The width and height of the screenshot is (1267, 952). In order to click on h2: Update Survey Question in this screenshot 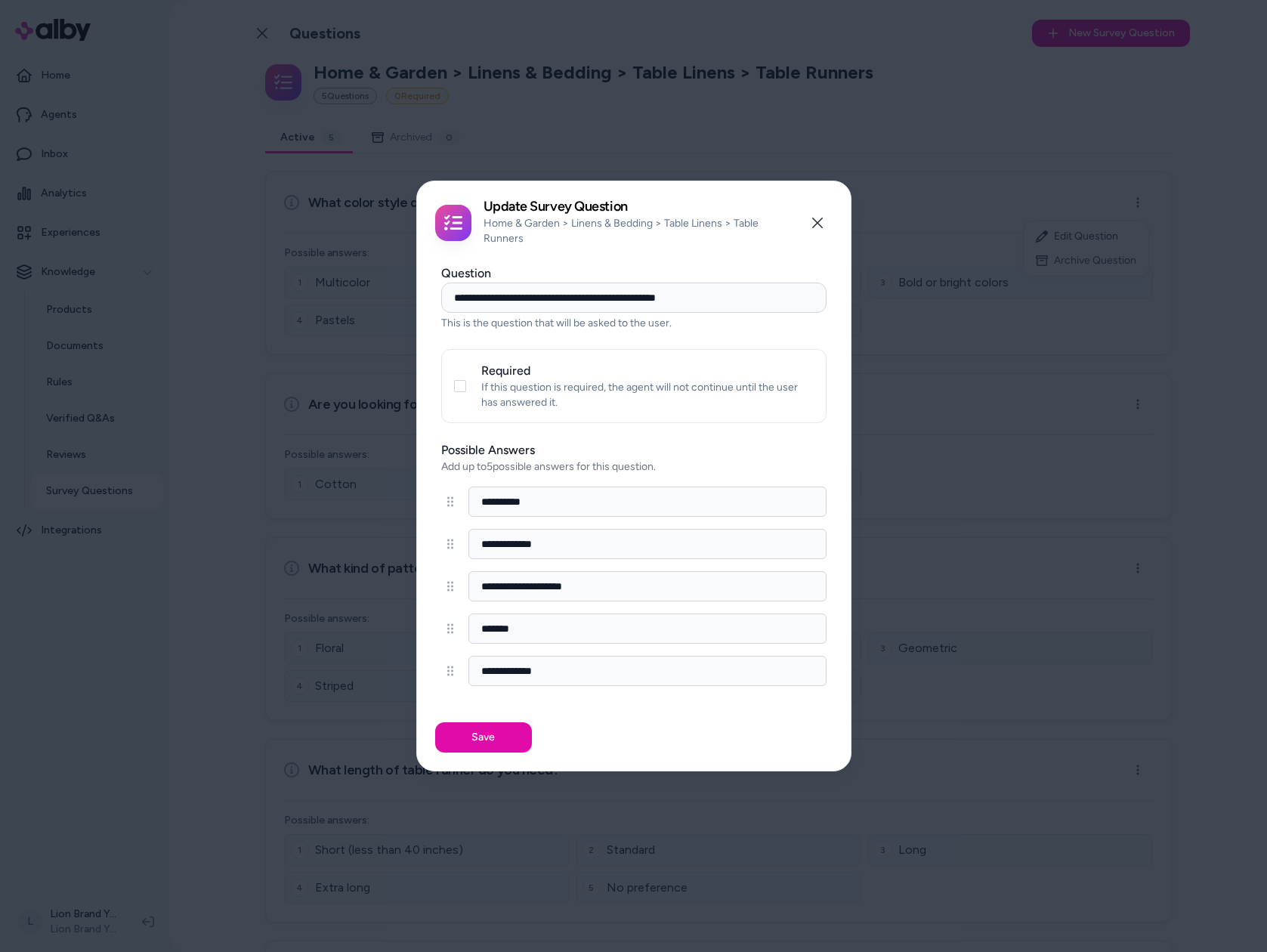, I will do `click(634, 206)`.